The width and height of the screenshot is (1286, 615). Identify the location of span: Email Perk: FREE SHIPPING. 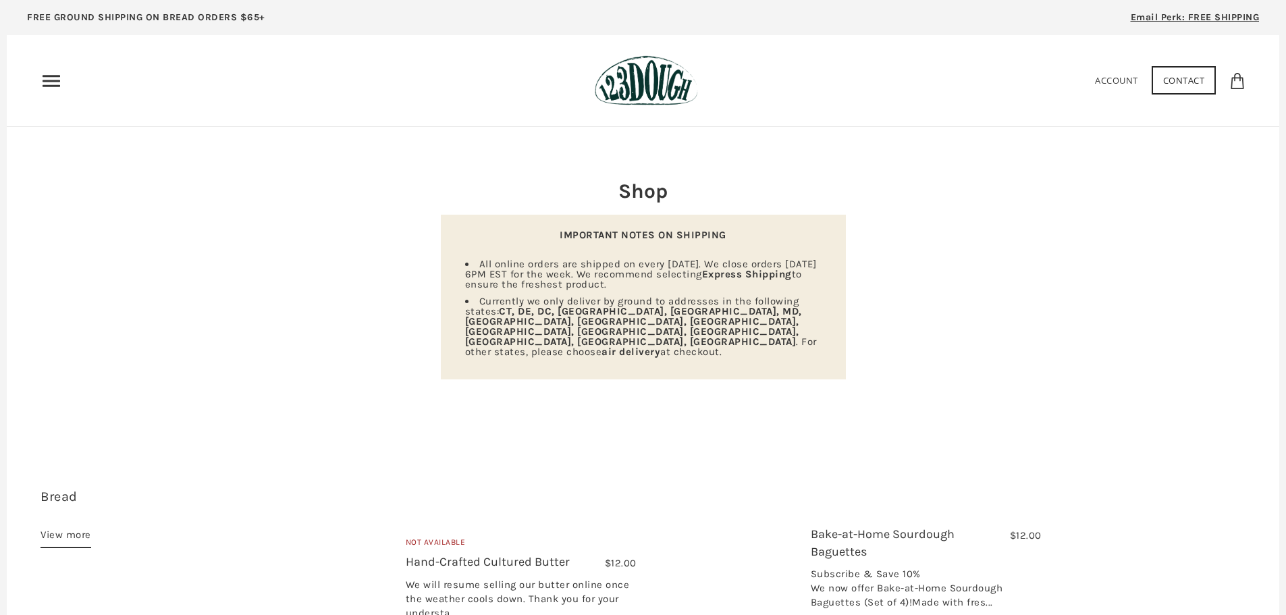
(1195, 17).